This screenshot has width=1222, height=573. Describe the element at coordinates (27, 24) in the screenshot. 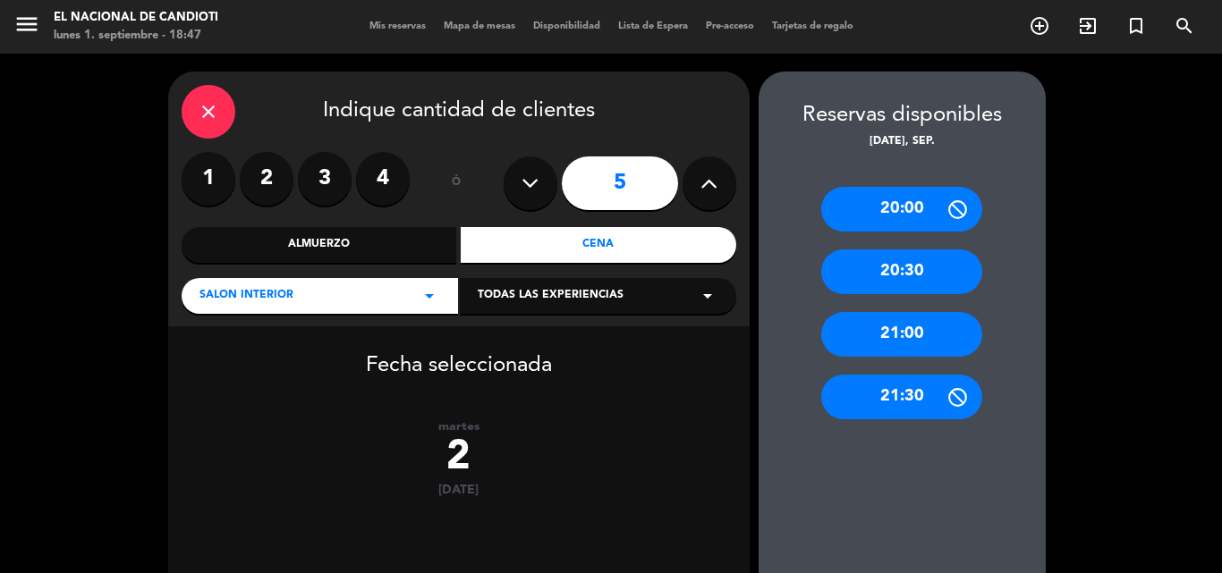

I see `i: menu` at that location.